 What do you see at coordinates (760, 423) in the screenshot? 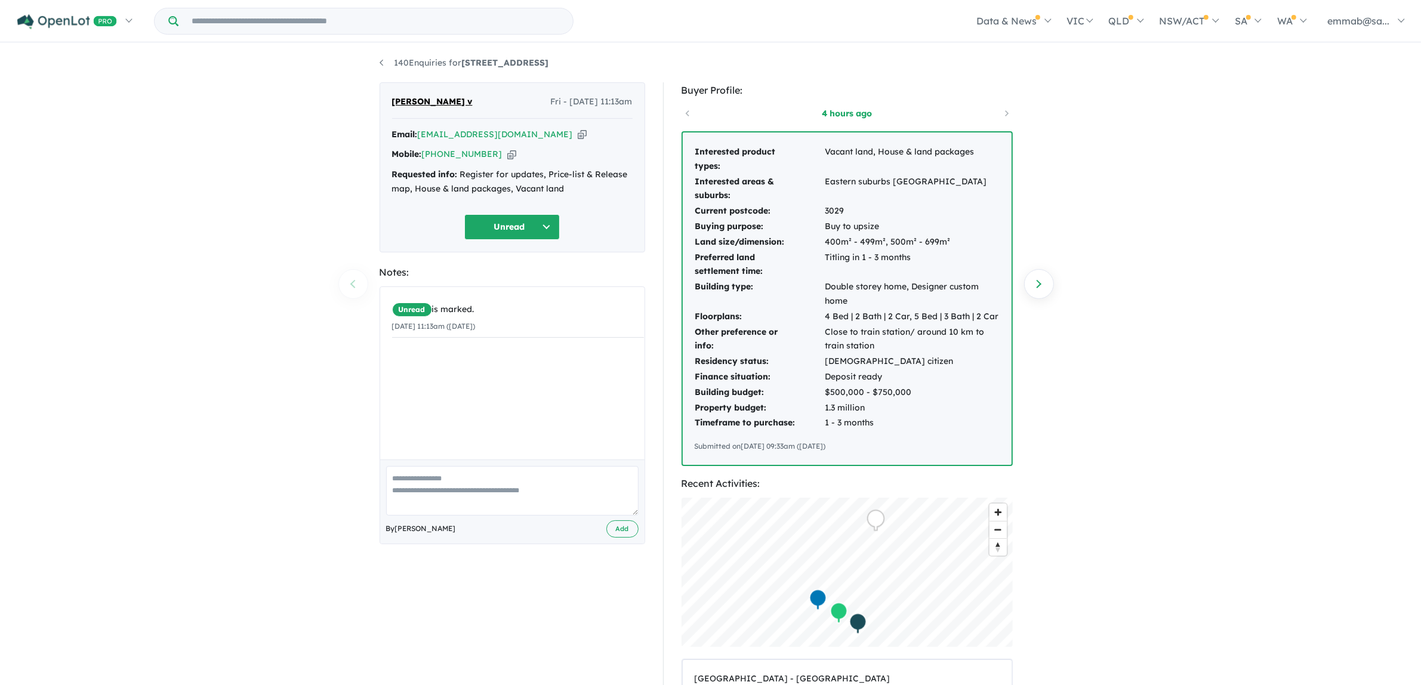
I see `td: Timeframe to purchase:` at bounding box center [760, 423].